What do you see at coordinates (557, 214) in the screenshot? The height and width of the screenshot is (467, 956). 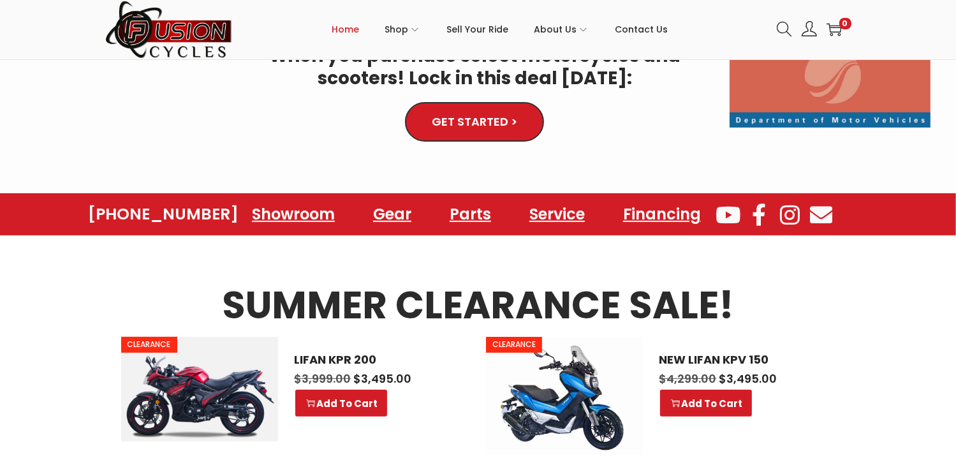 I see `a: Service` at bounding box center [557, 214].